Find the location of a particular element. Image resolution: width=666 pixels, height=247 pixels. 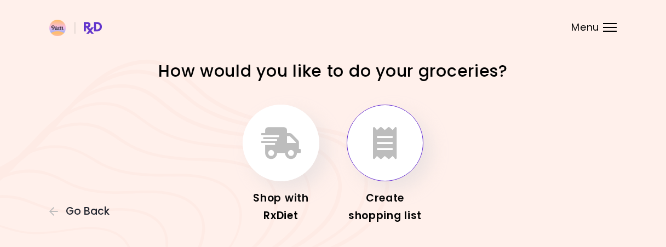

h1: How would you like to do your groceries? is located at coordinates (333, 71).